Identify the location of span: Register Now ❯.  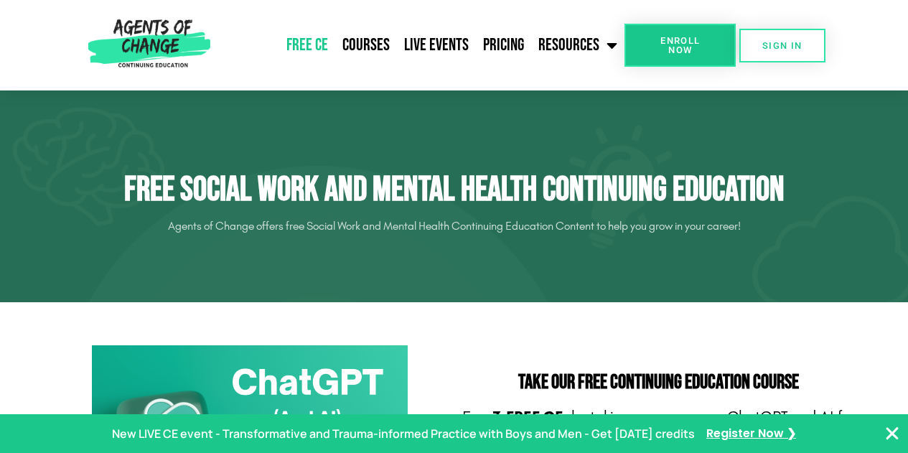
(751, 434).